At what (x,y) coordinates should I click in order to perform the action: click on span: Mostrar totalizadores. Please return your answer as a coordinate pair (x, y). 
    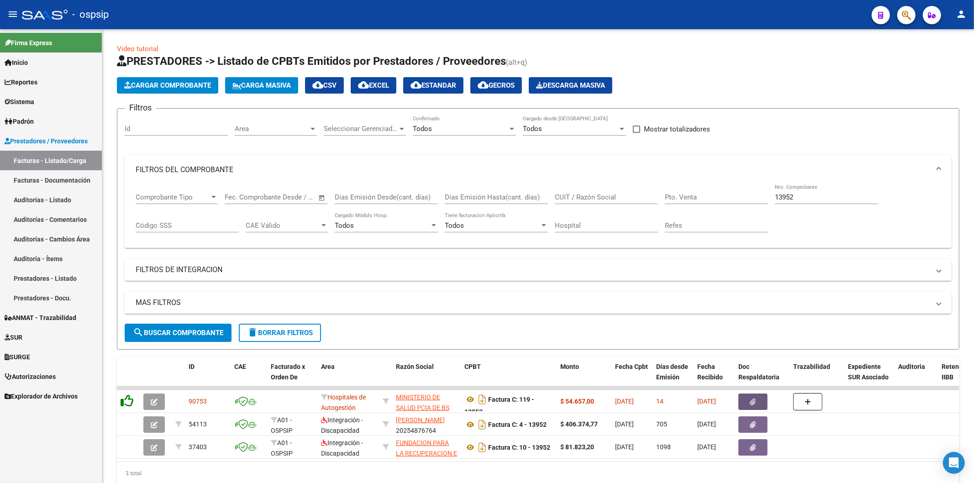
    Looking at the image, I should click on (677, 129).